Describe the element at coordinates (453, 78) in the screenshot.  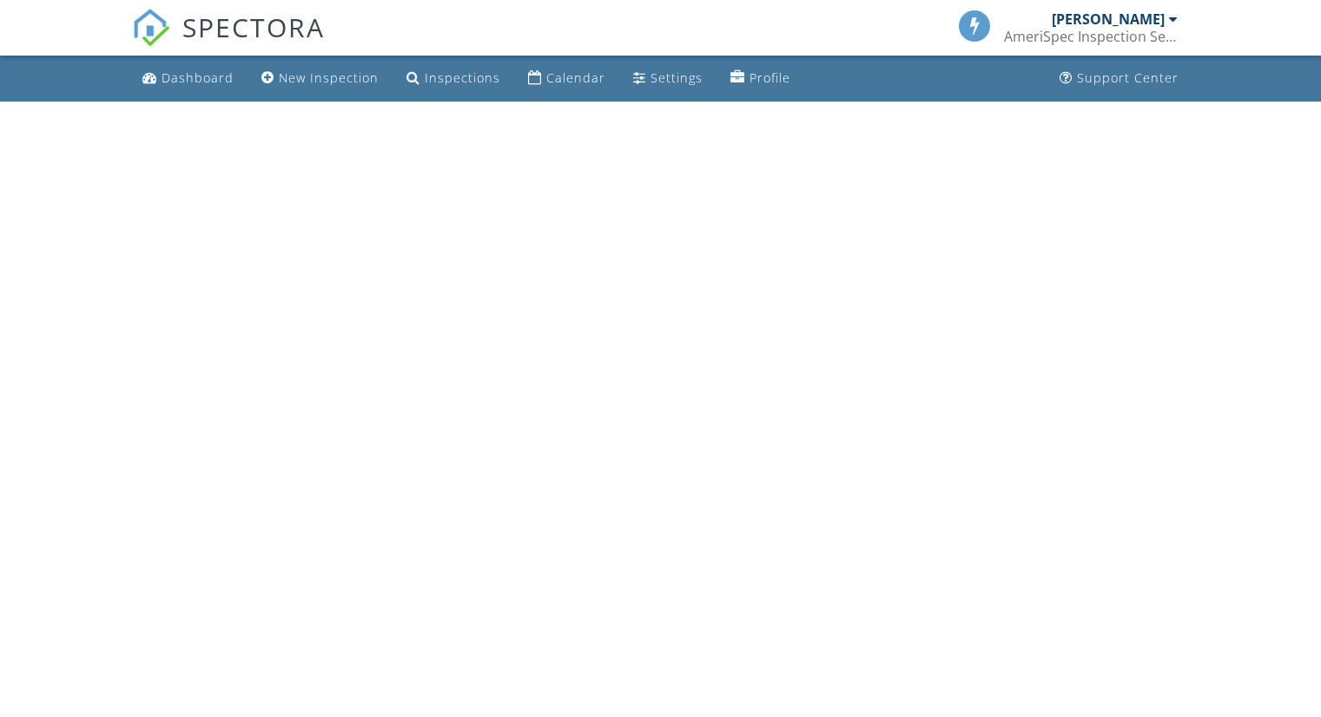
I see `a: Inspections` at that location.